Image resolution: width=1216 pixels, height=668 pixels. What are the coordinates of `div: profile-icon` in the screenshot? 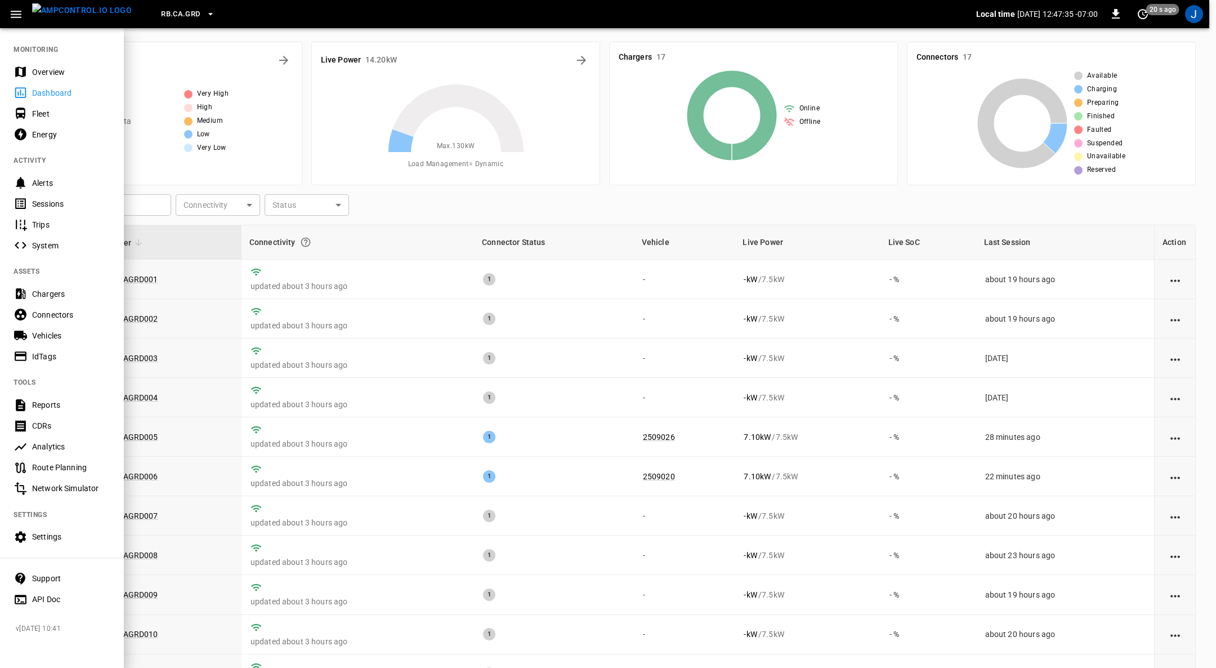 It's located at (1194, 14).